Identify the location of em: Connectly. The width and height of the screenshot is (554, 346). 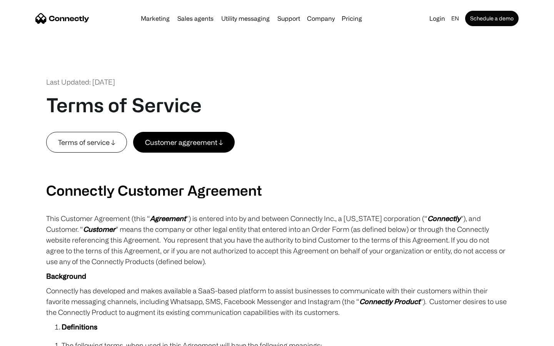
(444, 219).